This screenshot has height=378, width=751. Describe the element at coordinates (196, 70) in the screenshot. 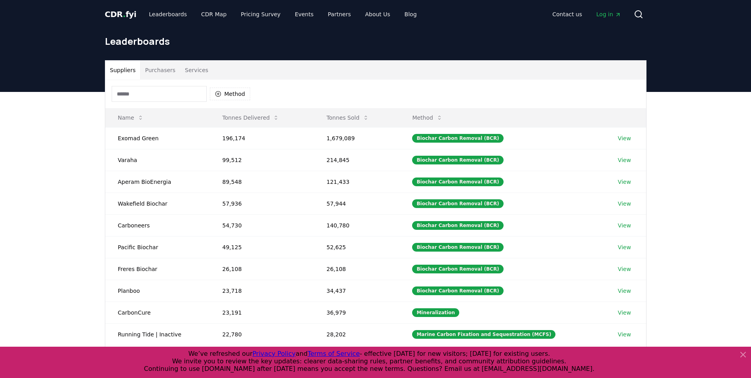

I see `button: Services` at that location.